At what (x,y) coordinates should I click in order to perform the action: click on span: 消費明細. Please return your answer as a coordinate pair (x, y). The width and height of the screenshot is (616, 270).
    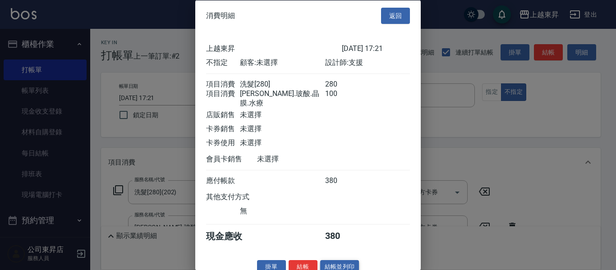
    Looking at the image, I should click on (221, 15).